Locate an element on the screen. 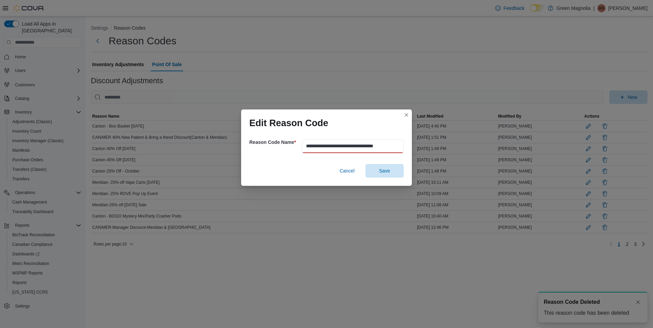 This screenshot has width=653, height=328. span: Save is located at coordinates (384, 171).